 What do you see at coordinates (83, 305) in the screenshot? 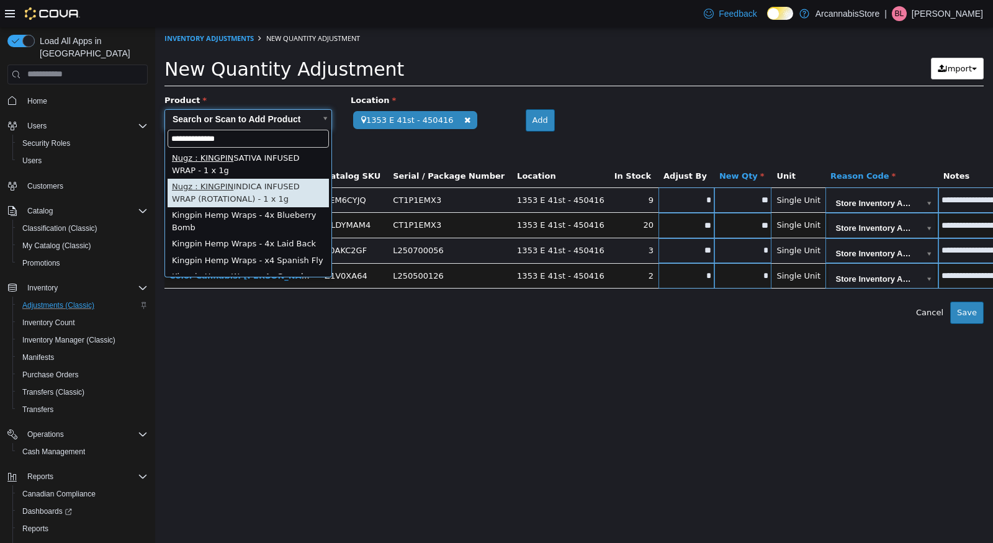
I see `button: Adjustments (Classic)` at bounding box center [83, 305].